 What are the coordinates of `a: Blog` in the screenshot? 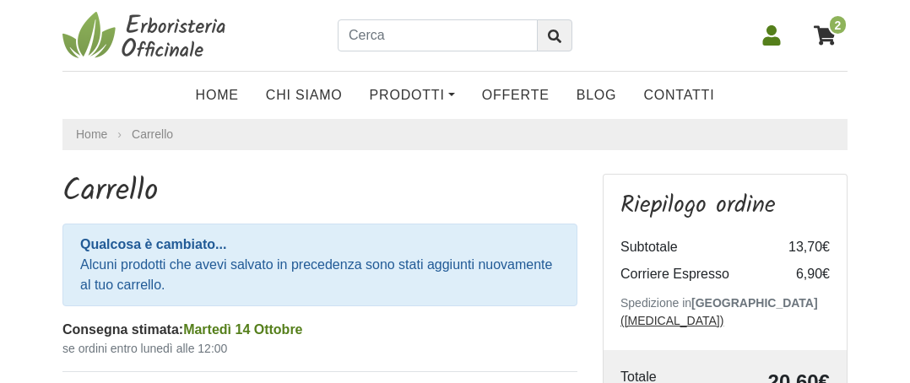 It's located at (597, 95).